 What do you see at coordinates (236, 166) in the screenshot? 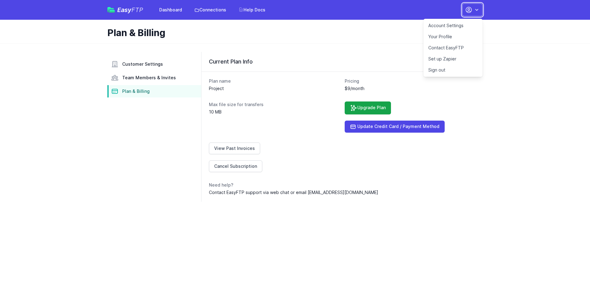
I see `a: Cancel Subscription` at bounding box center [236, 166].